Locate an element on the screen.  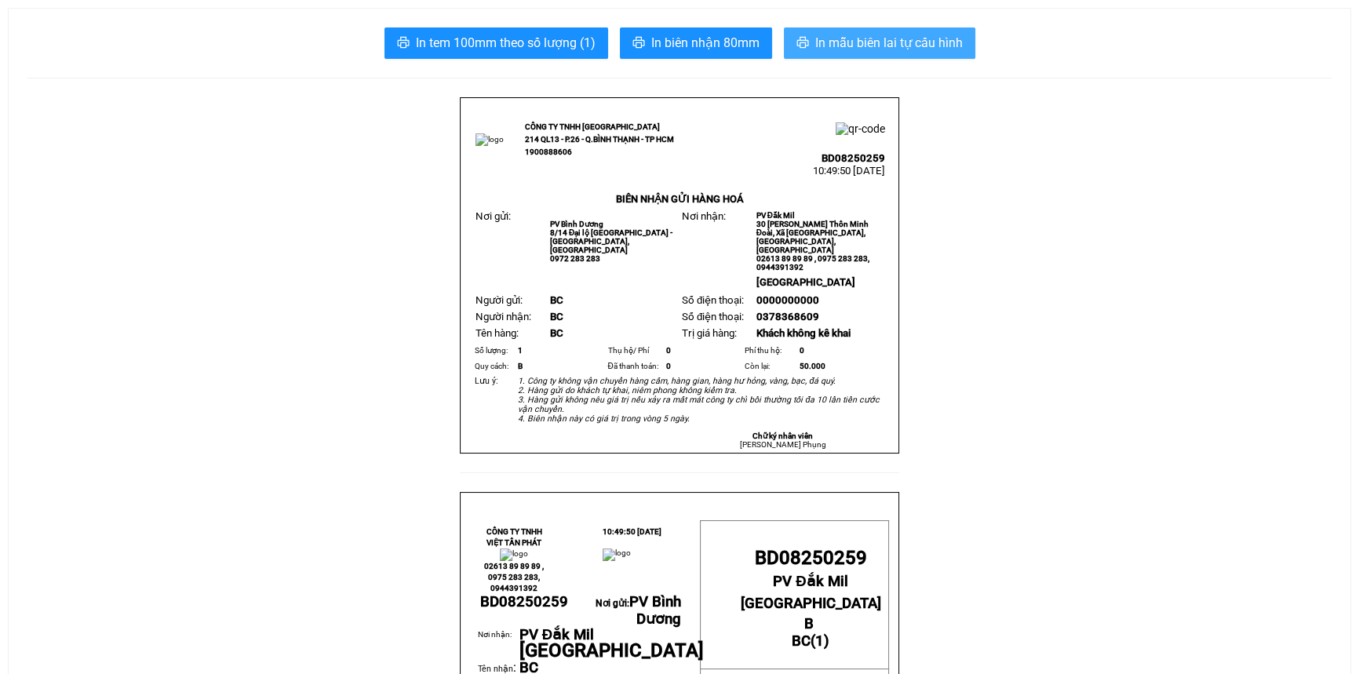
span: Người gửi: is located at coordinates (499, 300).